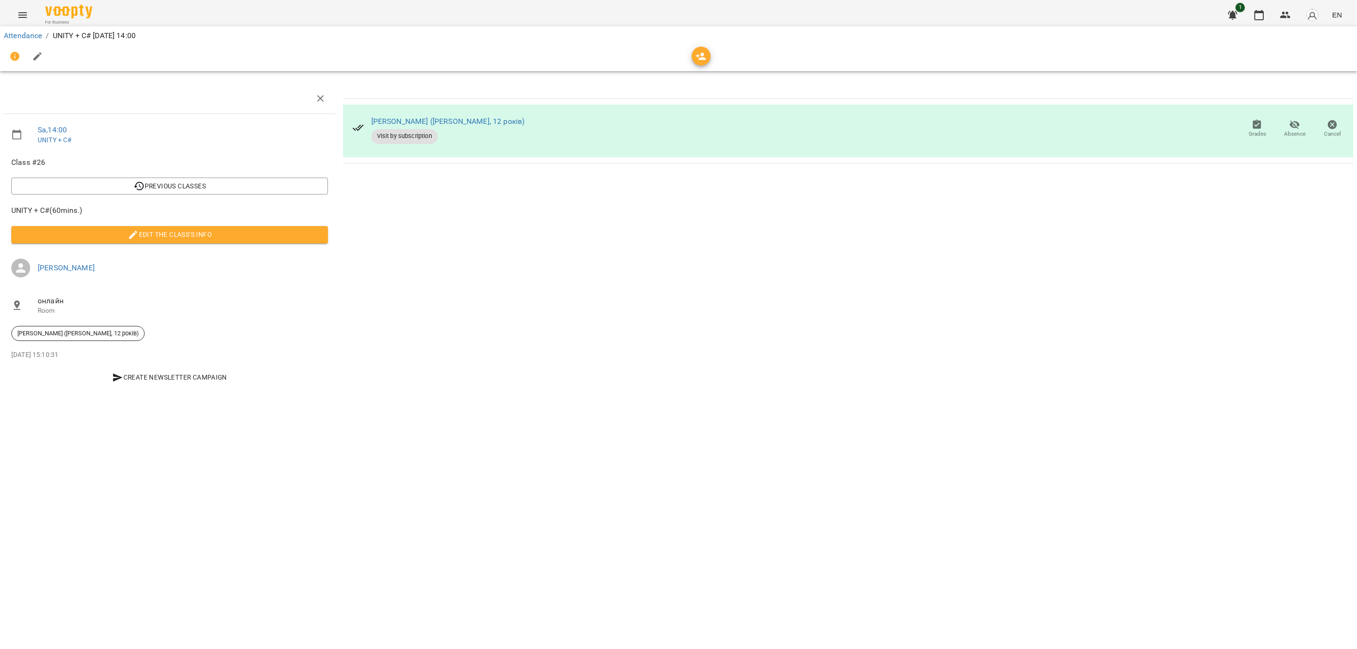 This screenshot has height=649, width=1357. I want to click on button: Create Newsletter Campaign, so click(170, 377).